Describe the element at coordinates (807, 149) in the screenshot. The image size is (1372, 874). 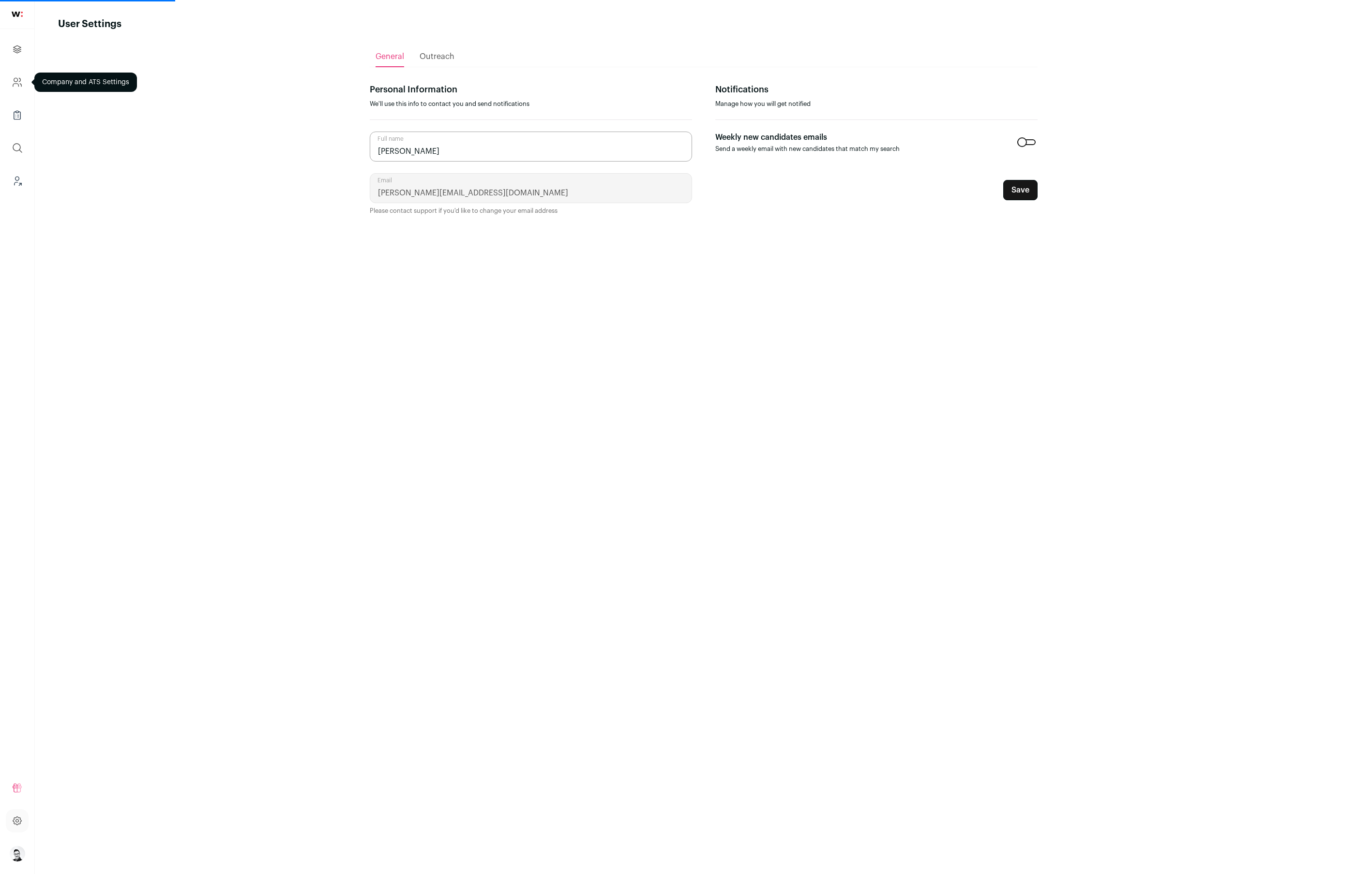
I see `p: Send a weekly email with new candidates that match my search` at that location.